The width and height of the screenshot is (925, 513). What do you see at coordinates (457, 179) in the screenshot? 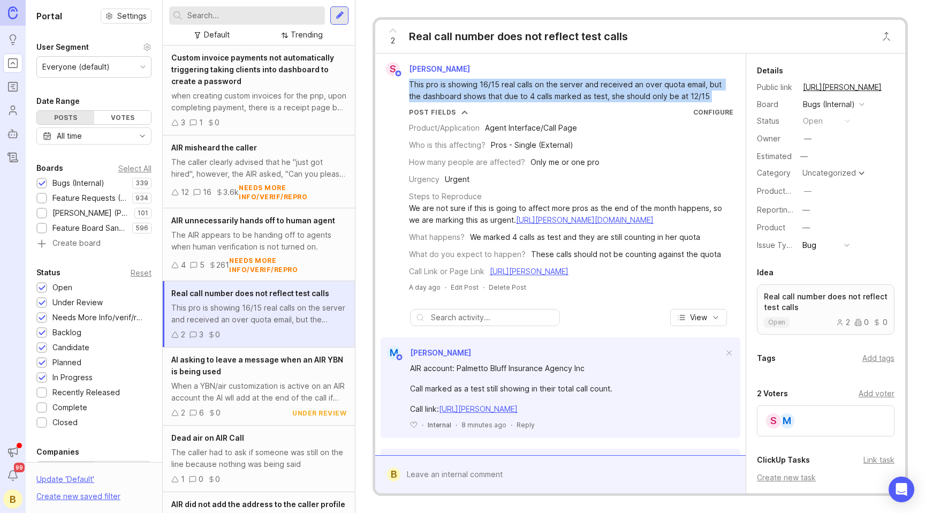
I see `div: Urgent` at bounding box center [457, 179].